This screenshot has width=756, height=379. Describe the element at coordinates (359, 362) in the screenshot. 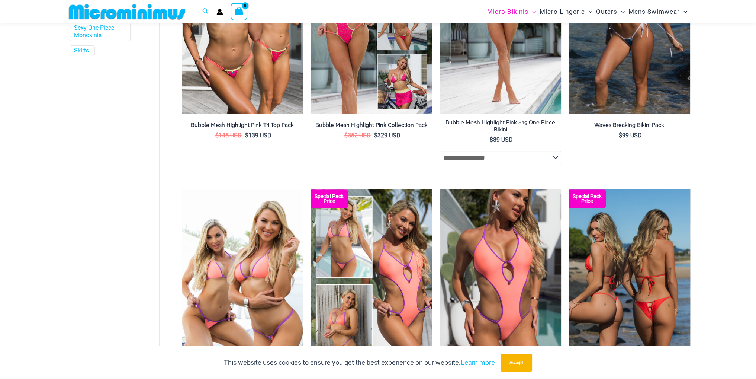

I see `p: This website uses cookies to ensure you get the best experience on our website.` at that location.